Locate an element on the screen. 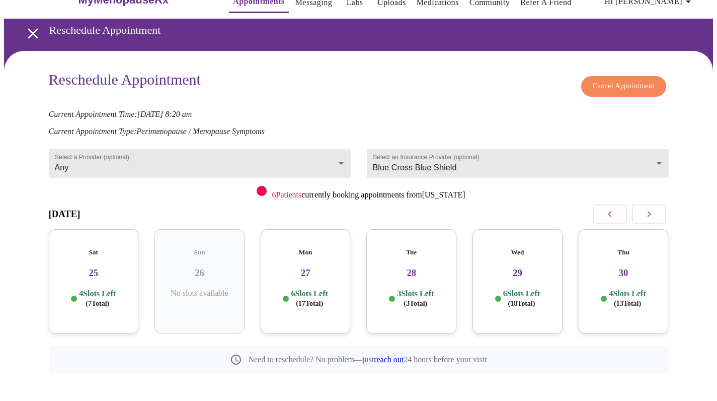  h3: 25 is located at coordinates (94, 273).